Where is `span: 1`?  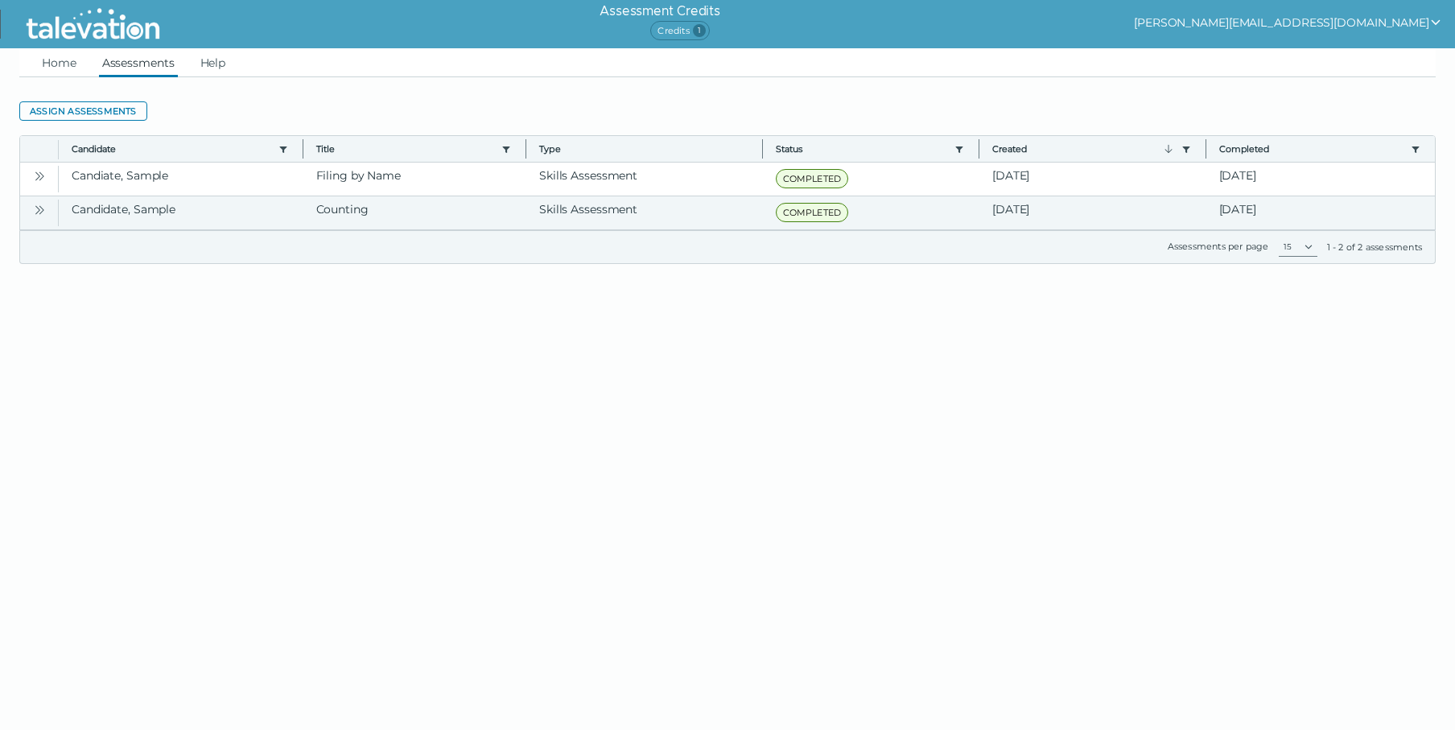 span: 1 is located at coordinates (699, 31).